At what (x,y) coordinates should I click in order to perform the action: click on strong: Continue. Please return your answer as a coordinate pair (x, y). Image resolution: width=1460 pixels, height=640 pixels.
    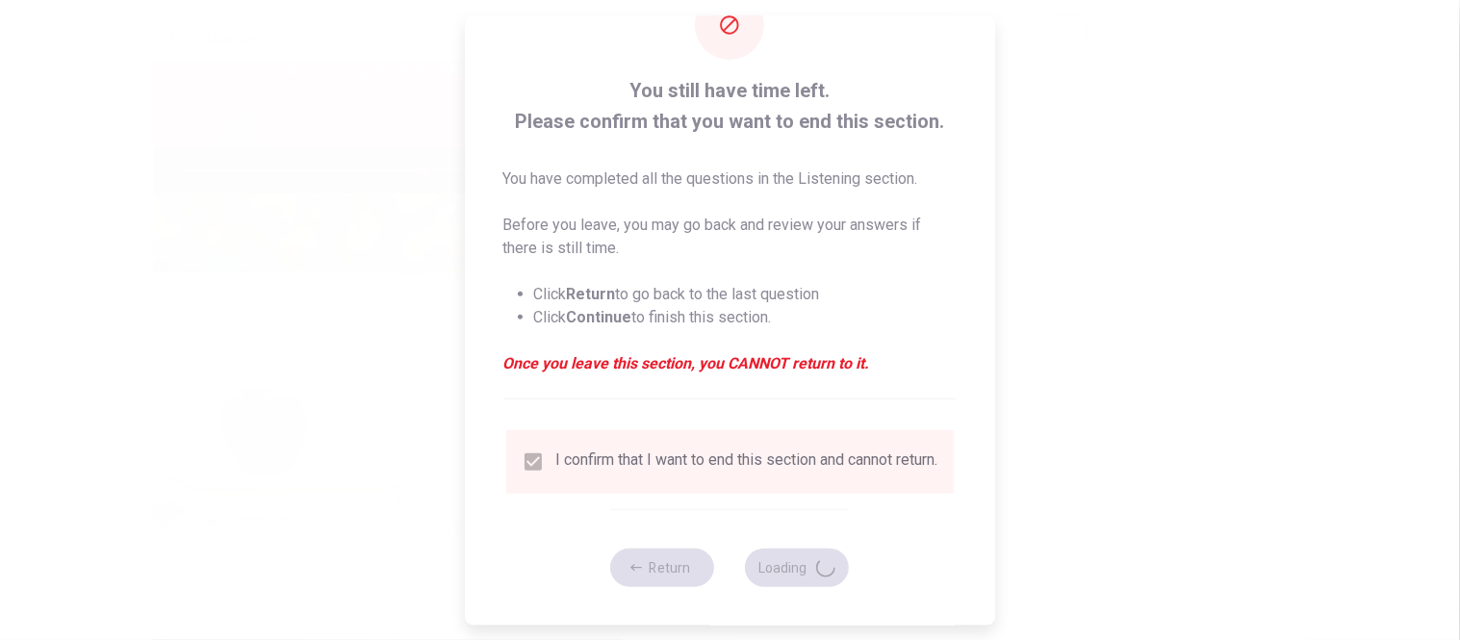
    Looking at the image, I should click on (600, 316).